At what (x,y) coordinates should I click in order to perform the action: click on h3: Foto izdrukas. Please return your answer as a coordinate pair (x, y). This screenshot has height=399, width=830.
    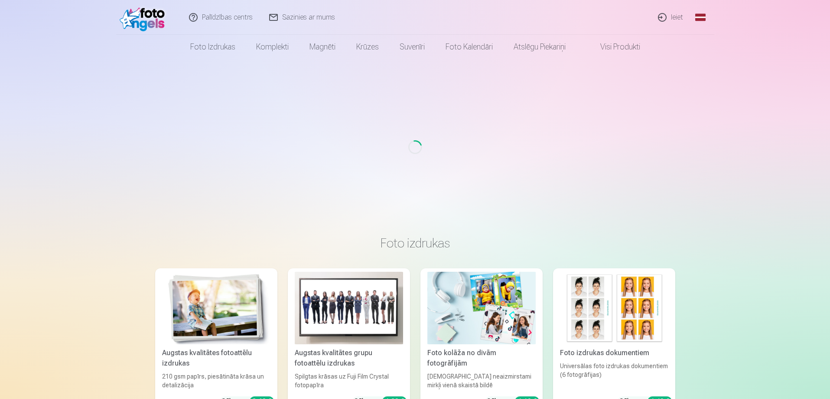
    Looking at the image, I should click on (415, 243).